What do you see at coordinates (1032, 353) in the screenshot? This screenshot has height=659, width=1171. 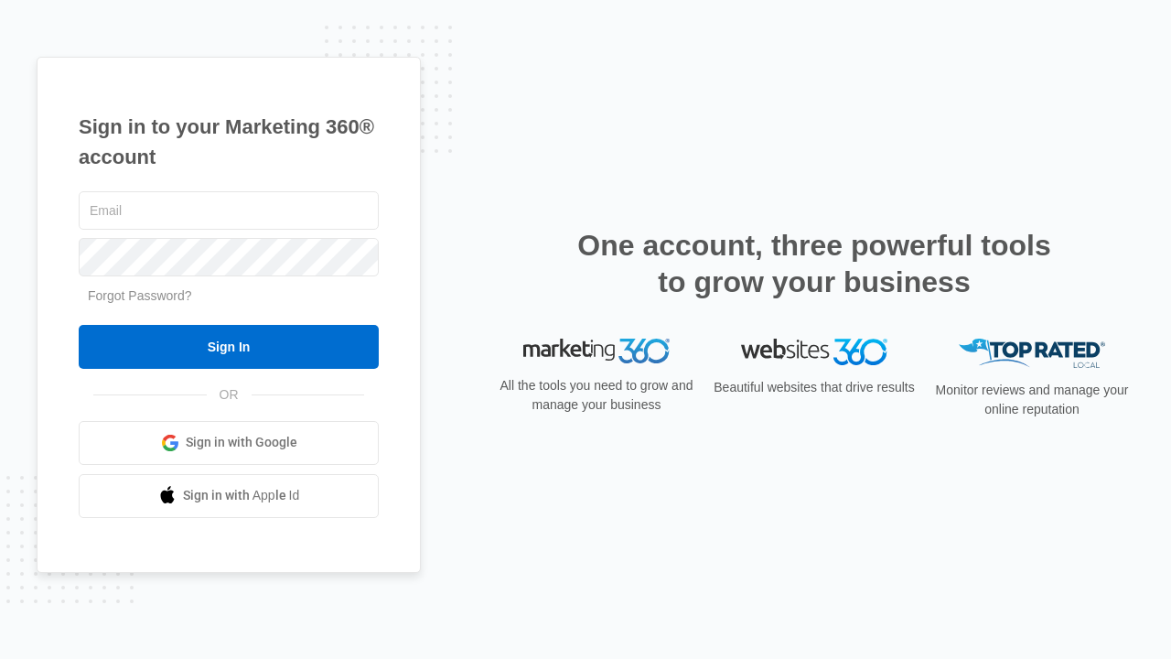 I see `img: Top Rated Local` at bounding box center [1032, 353].